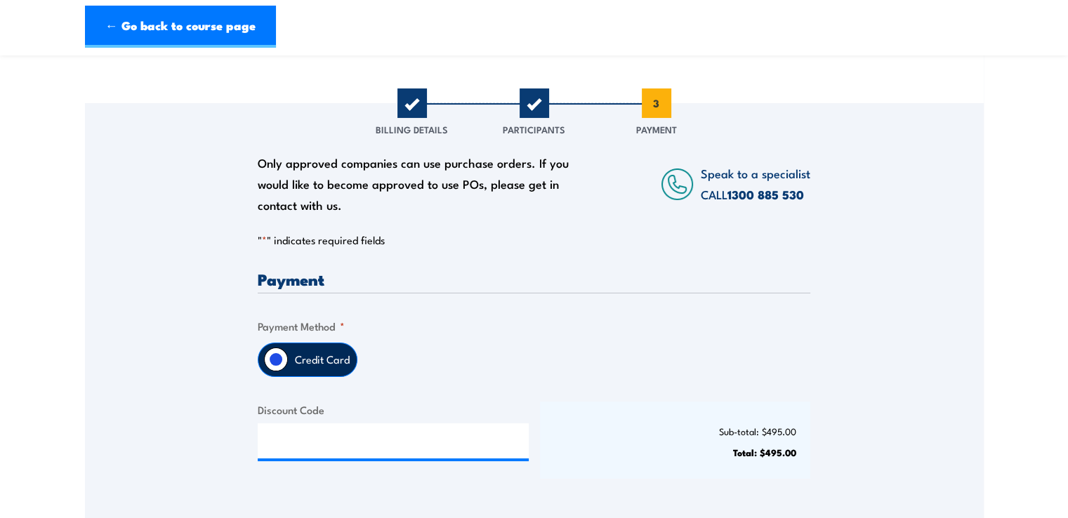  Describe the element at coordinates (534, 240) in the screenshot. I see `p: " " indicates required fields` at that location.